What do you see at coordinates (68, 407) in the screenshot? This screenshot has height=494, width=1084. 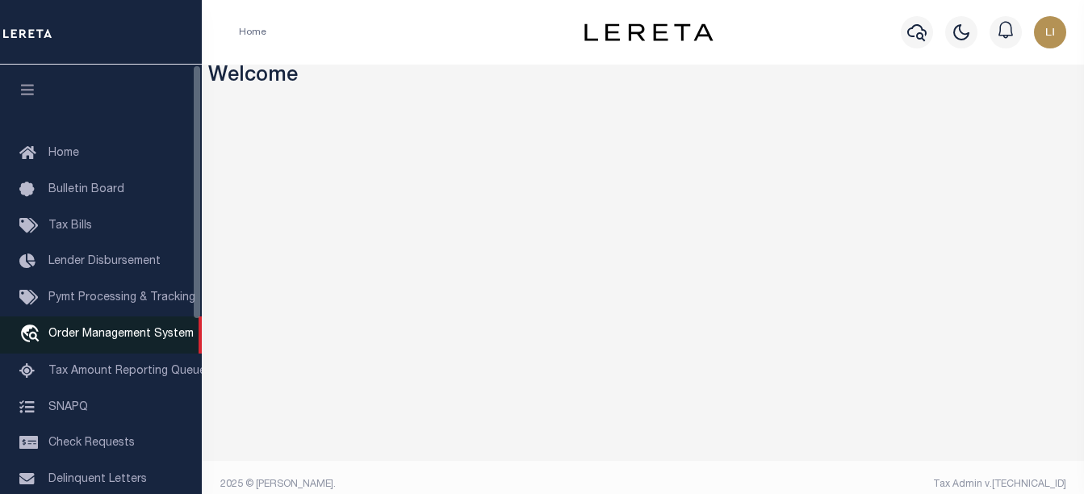 I see `span: SNAPQ` at bounding box center [68, 407].